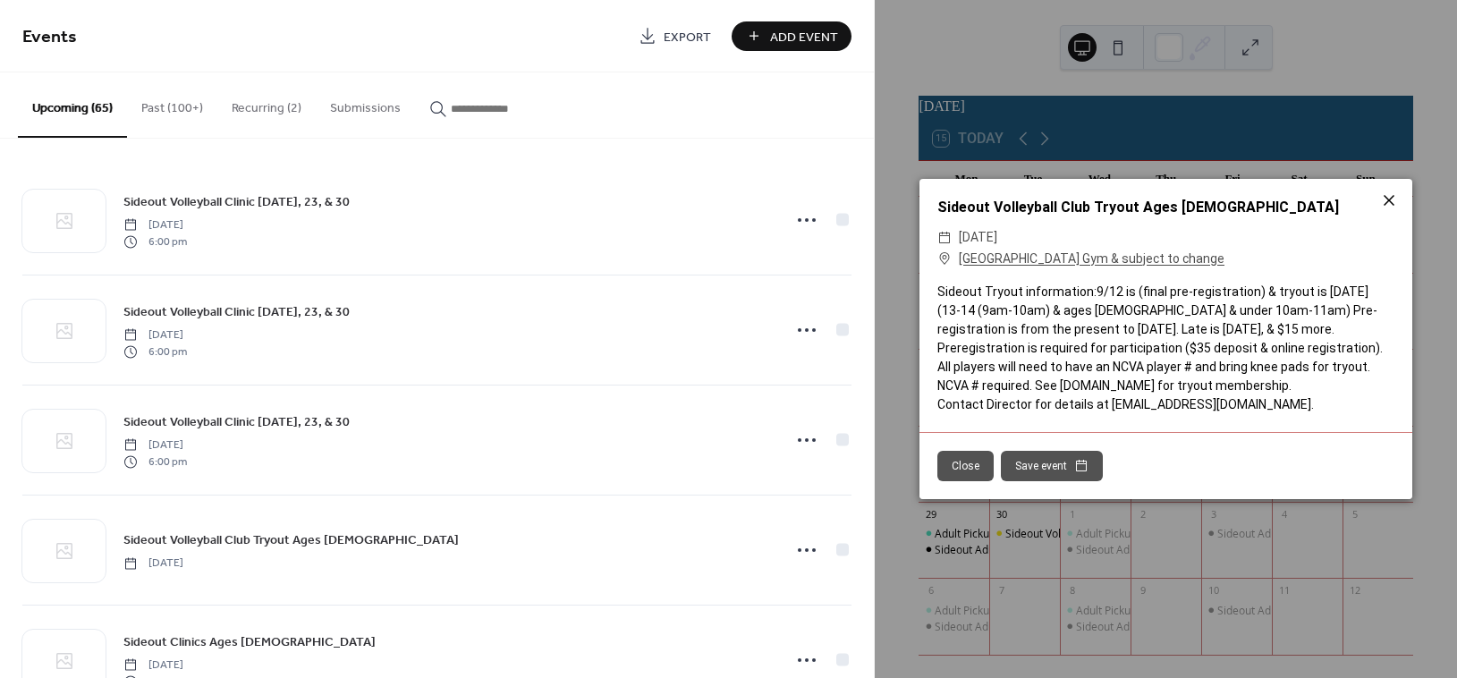 This screenshot has height=678, width=1457. Describe the element at coordinates (72, 105) in the screenshot. I see `button: Upcoming (65)` at that location.